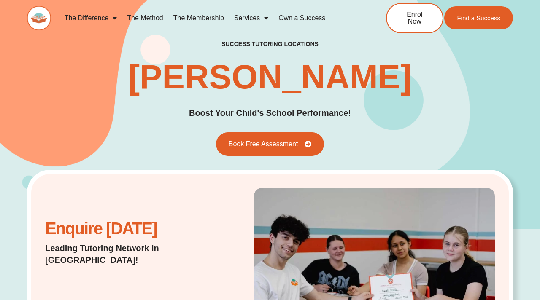 This screenshot has width=540, height=300. What do you see at coordinates (199, 18) in the screenshot?
I see `a: The Membership` at bounding box center [199, 18].